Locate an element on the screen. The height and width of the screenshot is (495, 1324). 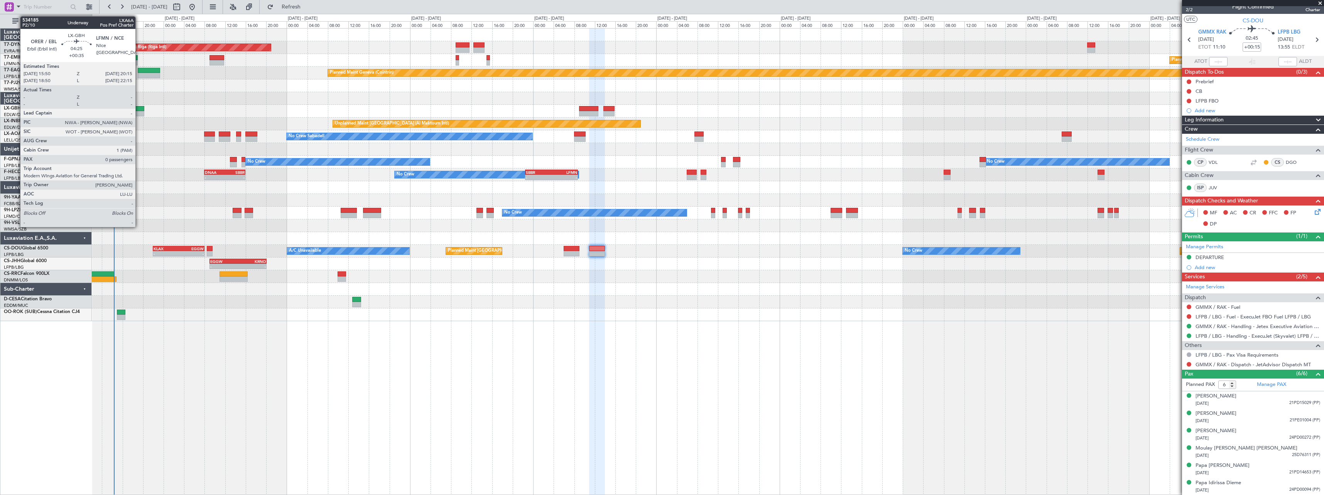
div: 12:00 is located at coordinates (235, 25).